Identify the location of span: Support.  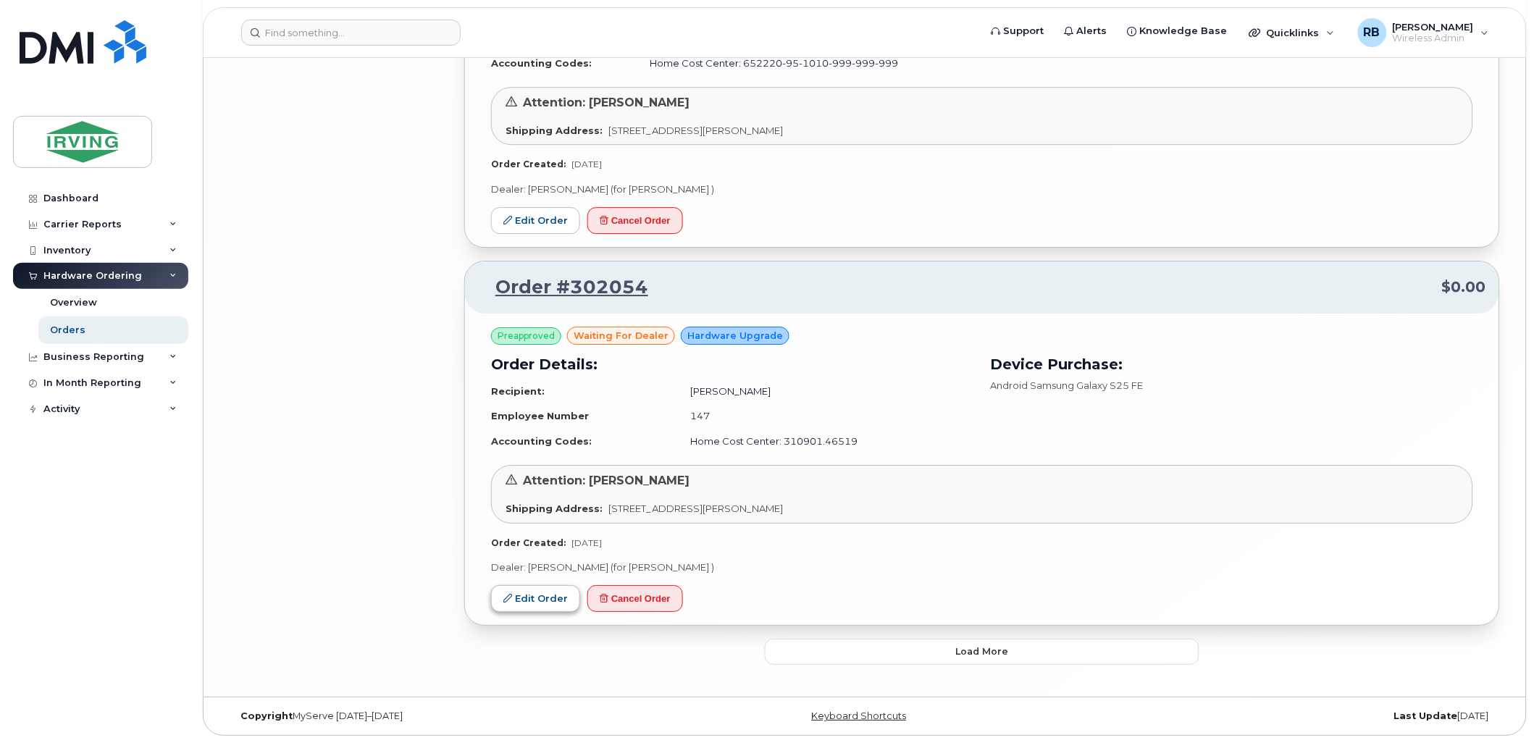
(1024, 31).